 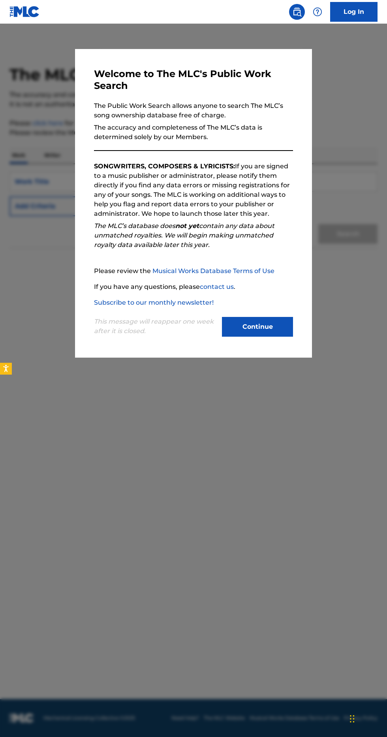 What do you see at coordinates (194, 271) in the screenshot?
I see `p: Please review the` at bounding box center [194, 271].